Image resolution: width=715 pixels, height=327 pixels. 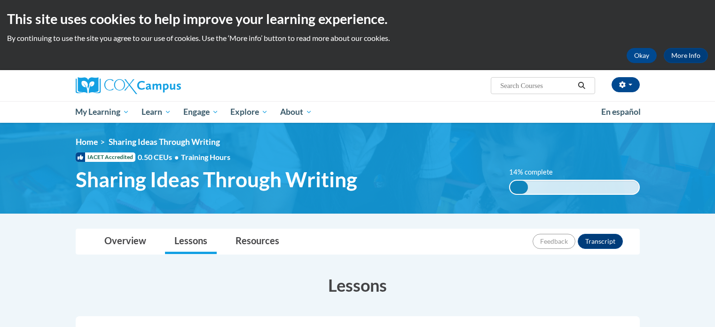 What do you see at coordinates (537, 86) in the screenshot?
I see `input: Search Courses` at bounding box center [537, 86].